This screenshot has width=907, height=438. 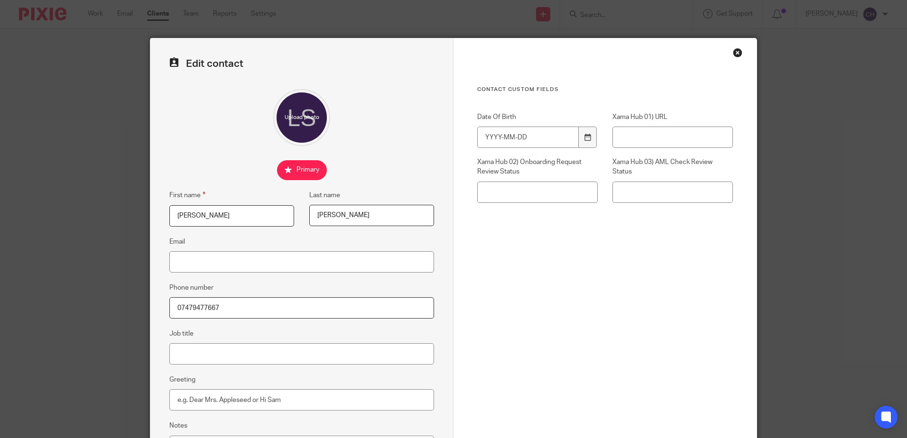 I want to click on label: Greeting, so click(x=182, y=380).